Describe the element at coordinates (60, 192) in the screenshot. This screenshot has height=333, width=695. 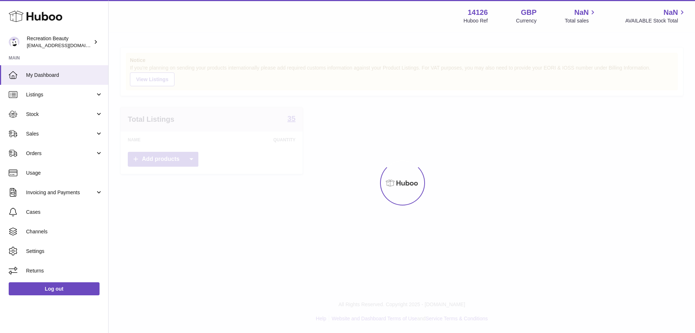
I see `span: Invoicing and Payments` at that location.